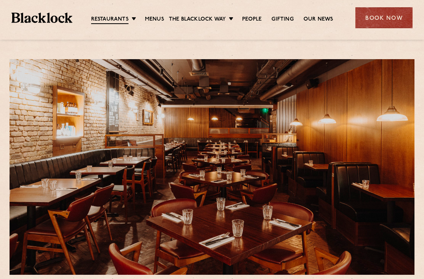  I want to click on a: Menus, so click(154, 19).